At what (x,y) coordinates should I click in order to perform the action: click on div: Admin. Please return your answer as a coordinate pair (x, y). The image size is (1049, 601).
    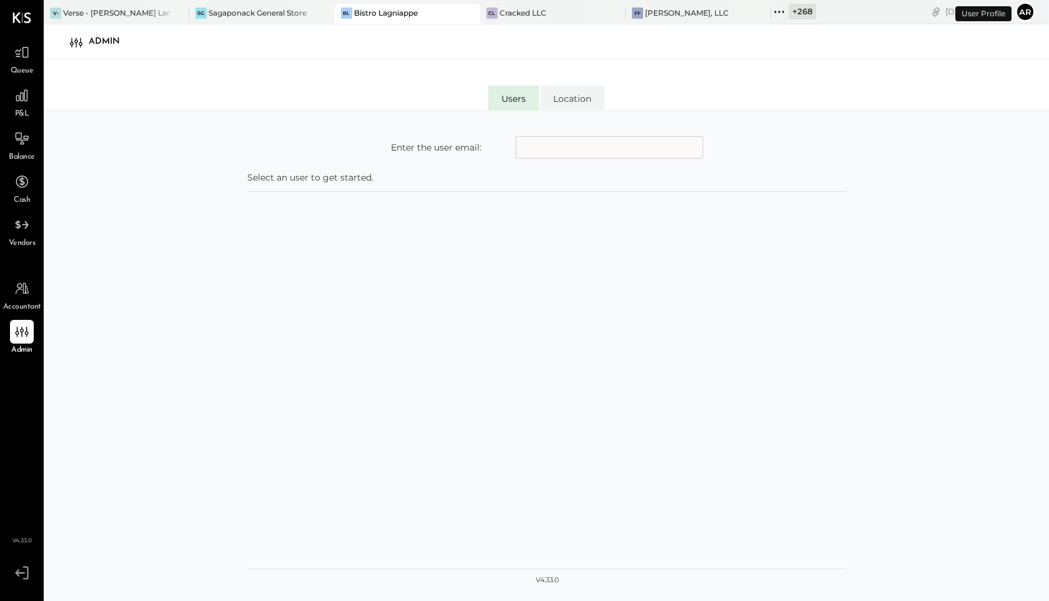
    Looking at the image, I should click on (111, 42).